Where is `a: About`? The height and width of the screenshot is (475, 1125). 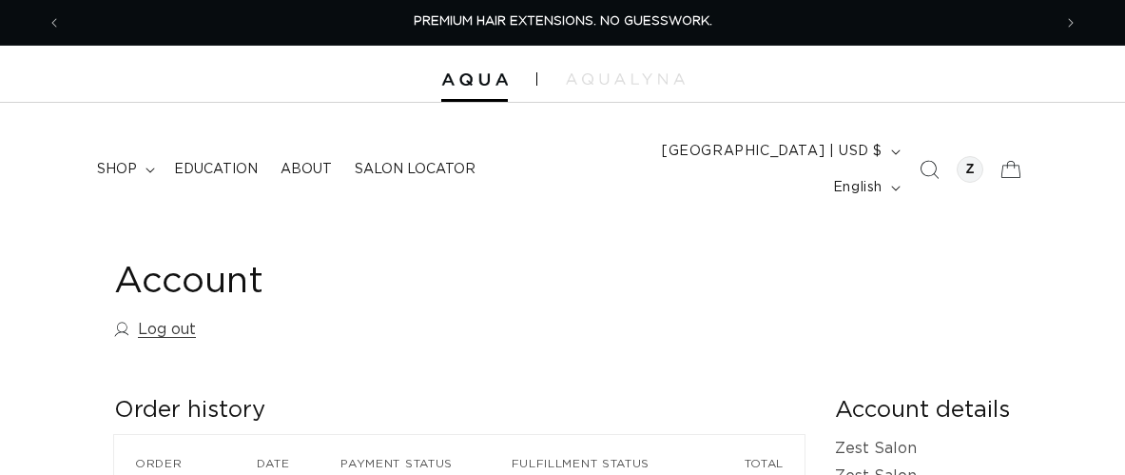
a: About is located at coordinates (306, 169).